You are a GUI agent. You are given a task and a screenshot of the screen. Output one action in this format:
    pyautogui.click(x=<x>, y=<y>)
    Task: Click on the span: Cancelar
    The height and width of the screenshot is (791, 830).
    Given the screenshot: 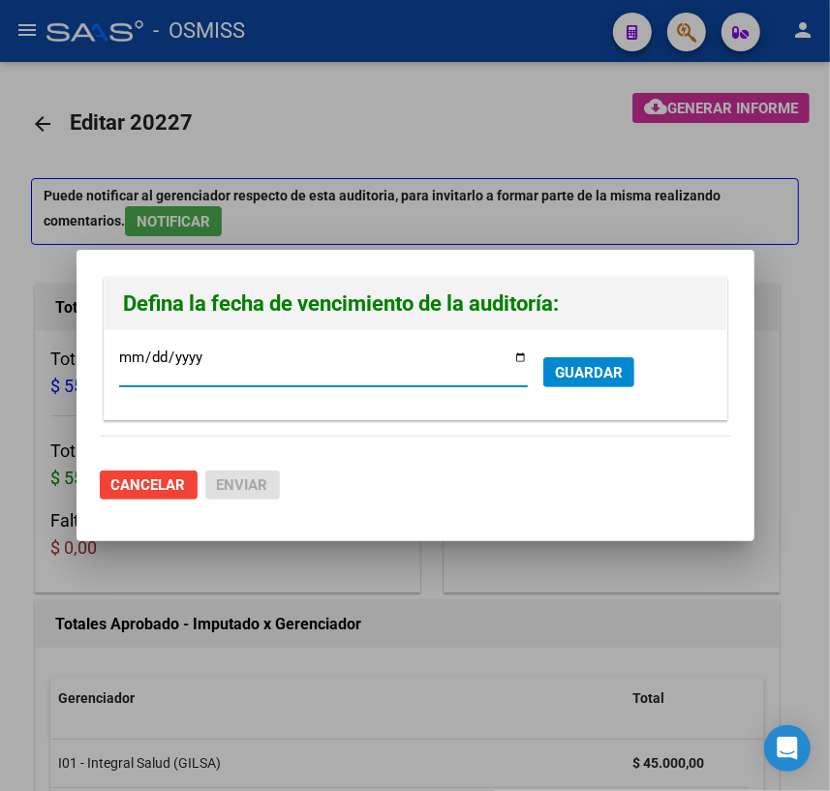 What is the action you would take?
    pyautogui.click(x=148, y=485)
    